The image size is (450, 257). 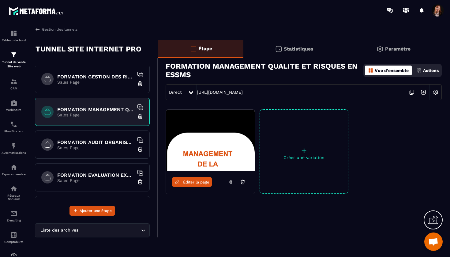 What do you see at coordinates (175, 92) in the screenshot?
I see `span: Direct` at bounding box center [175, 92].